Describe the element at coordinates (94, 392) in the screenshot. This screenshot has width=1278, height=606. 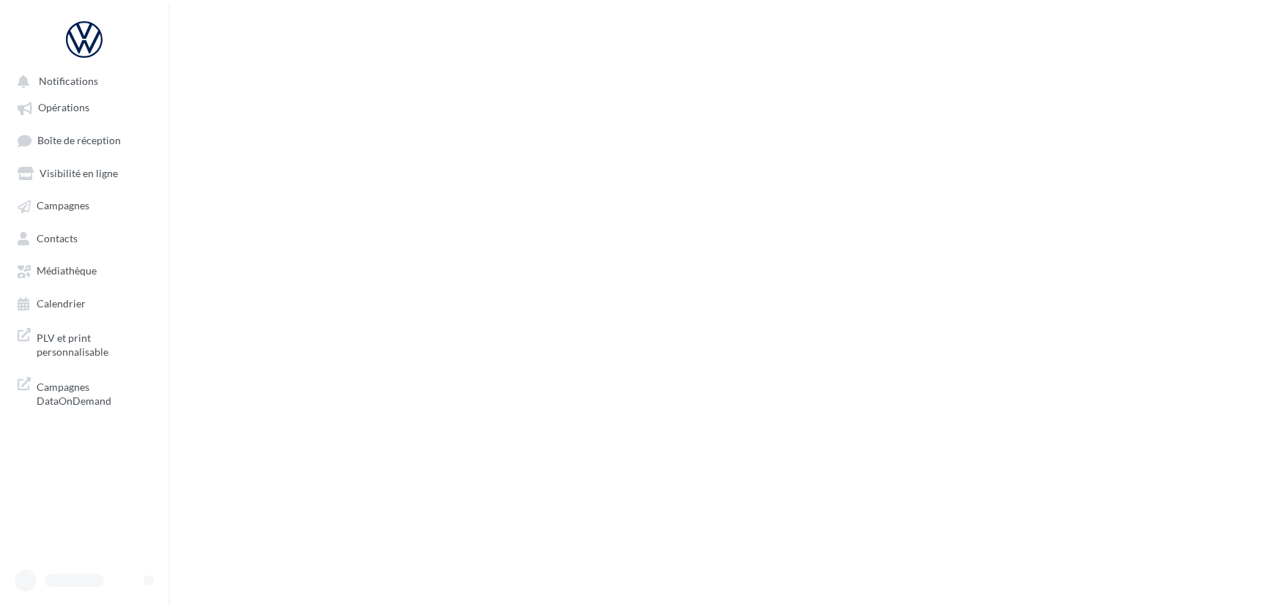
I see `span: Campagnes DataOnDemand` at that location.